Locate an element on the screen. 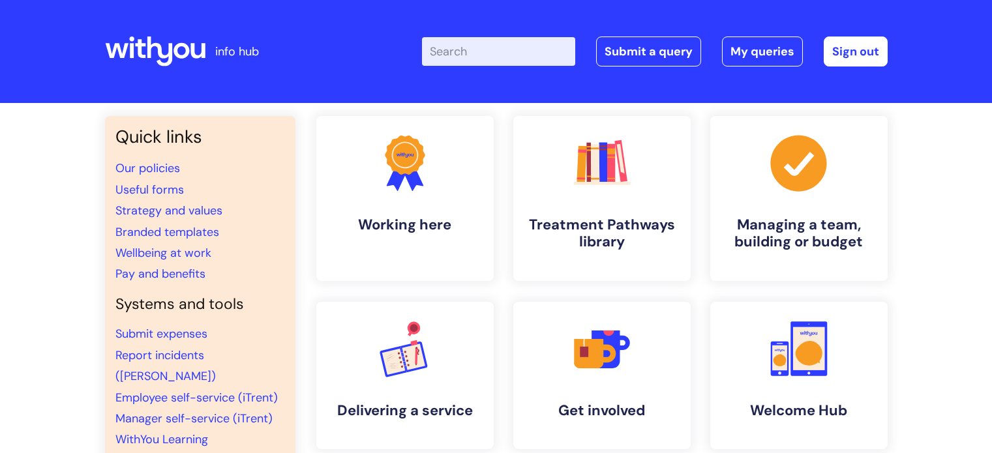 The height and width of the screenshot is (453, 992). h4: Systems and tools is located at coordinates (200, 305).